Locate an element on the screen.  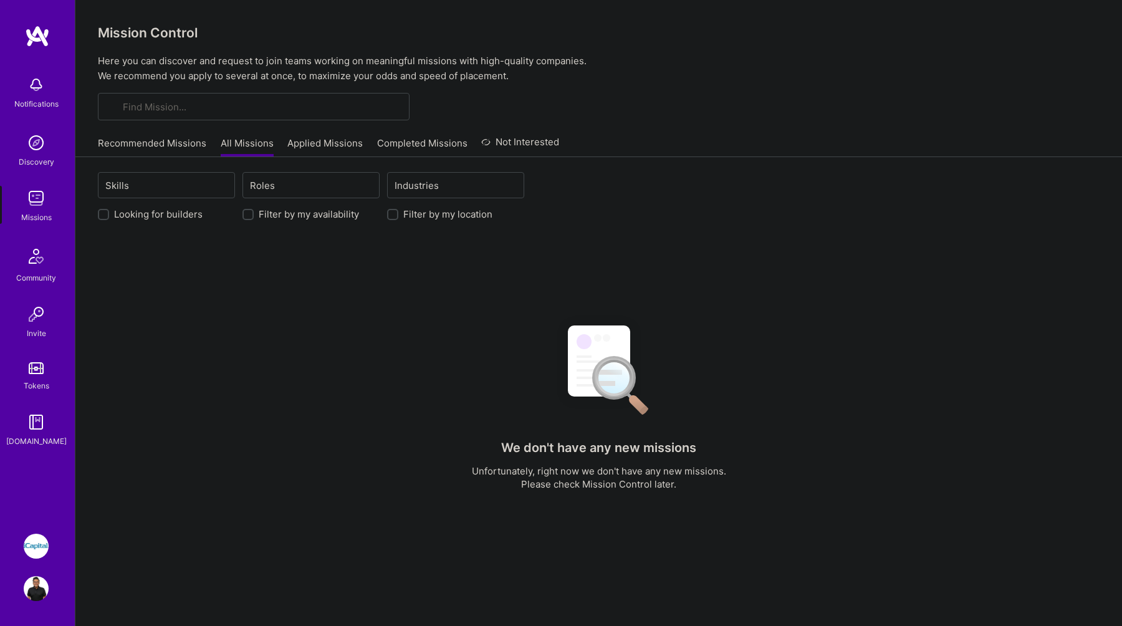
i: icon SearchGrey is located at coordinates (115, 107).